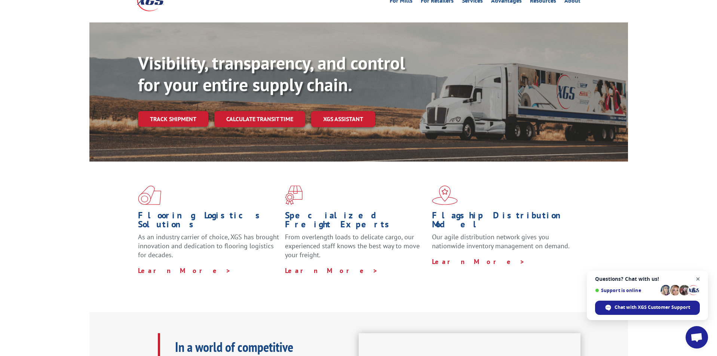  Describe the element at coordinates (260, 119) in the screenshot. I see `a: Calculate transit time` at that location.